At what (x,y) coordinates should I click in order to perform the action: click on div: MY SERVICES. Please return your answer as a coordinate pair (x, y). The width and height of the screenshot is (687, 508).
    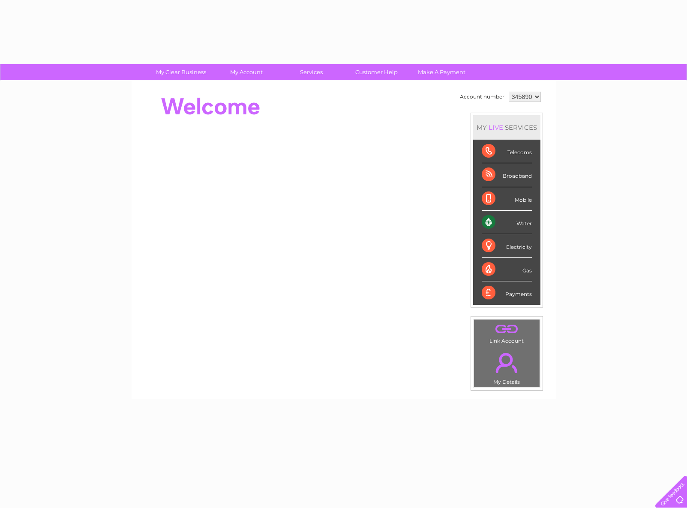
    Looking at the image, I should click on (507, 127).